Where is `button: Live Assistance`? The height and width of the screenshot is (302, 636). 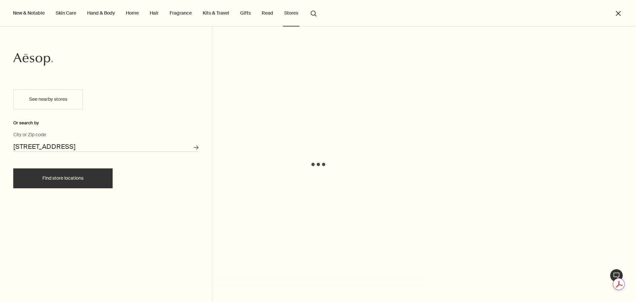 button: Live Assistance is located at coordinates (616, 275).